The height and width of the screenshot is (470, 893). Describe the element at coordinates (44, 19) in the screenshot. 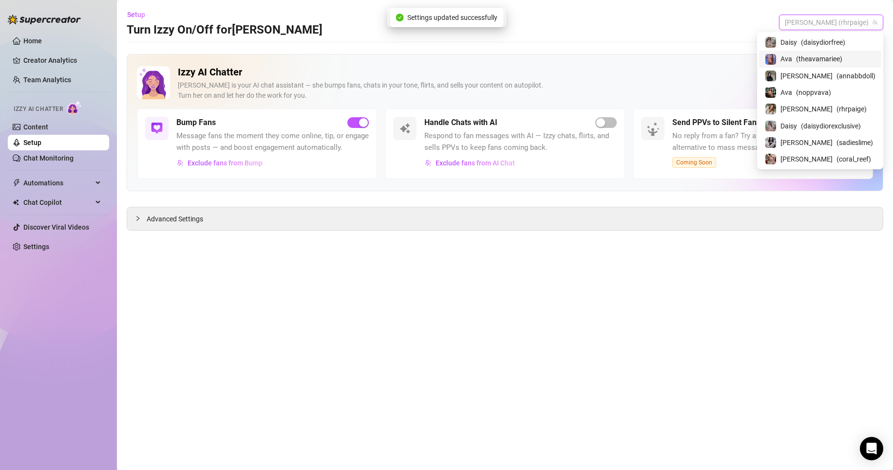

I see `img: logo-BBDzfeDw.svg` at that location.